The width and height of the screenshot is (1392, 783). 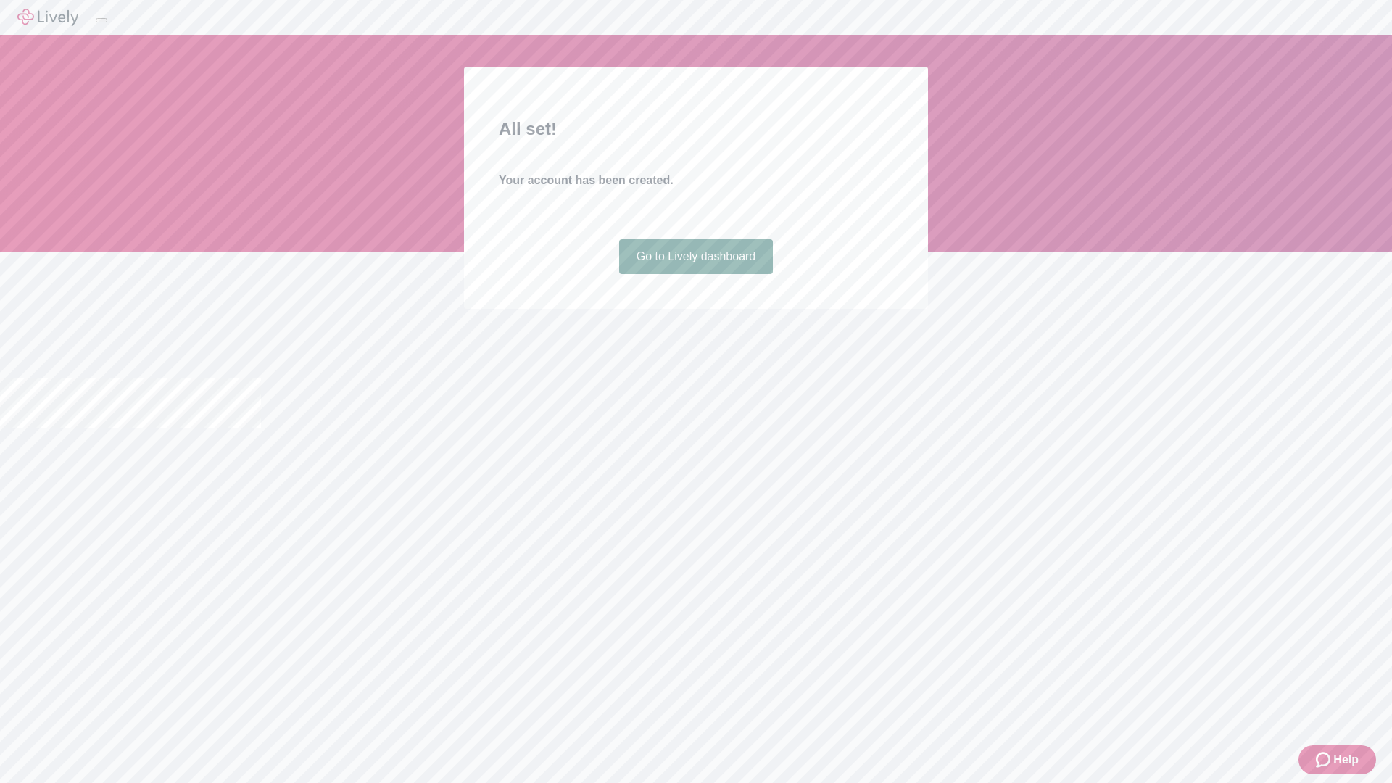 I want to click on button: Zendesk support iconHelp, so click(x=1337, y=760).